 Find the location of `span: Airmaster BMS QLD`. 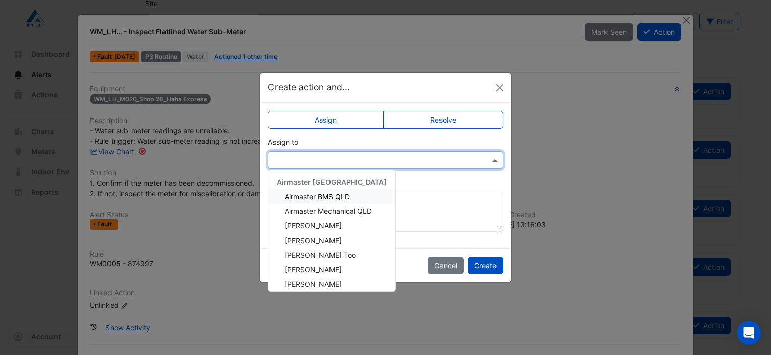

span: Airmaster BMS QLD is located at coordinates (317, 196).